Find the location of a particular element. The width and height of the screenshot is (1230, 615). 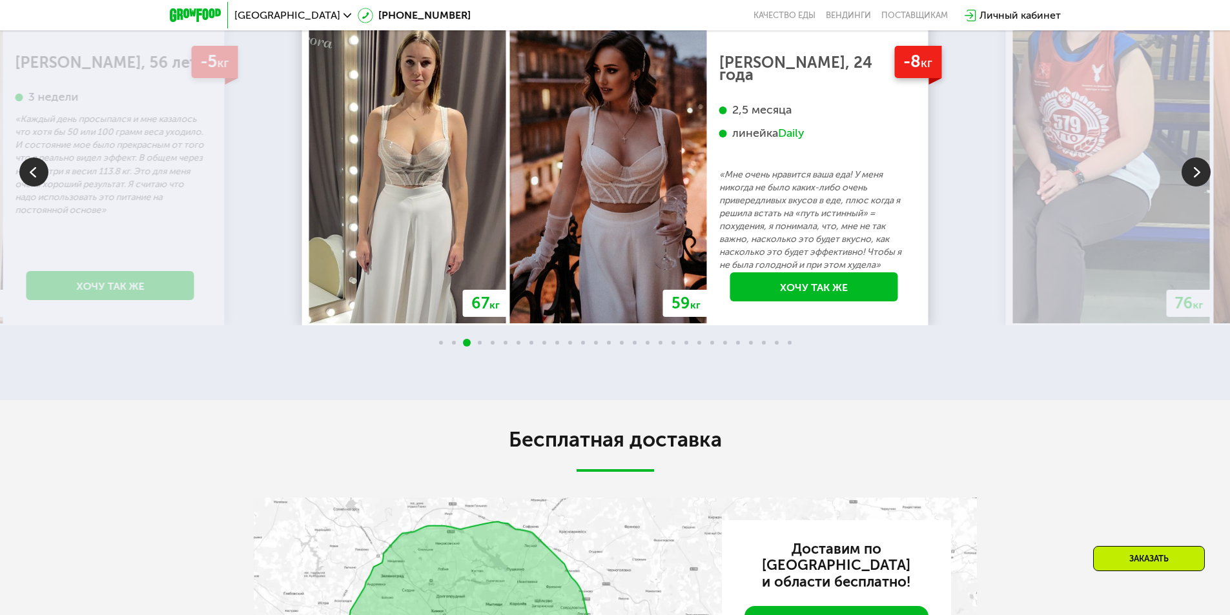

div: поставщикам is located at coordinates (914, 15).